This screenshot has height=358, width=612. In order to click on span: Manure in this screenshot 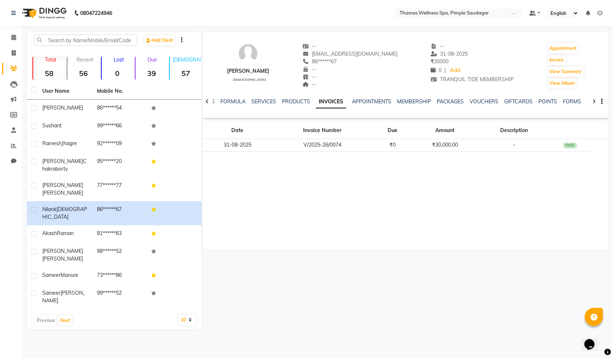, I will do `click(69, 275)`.